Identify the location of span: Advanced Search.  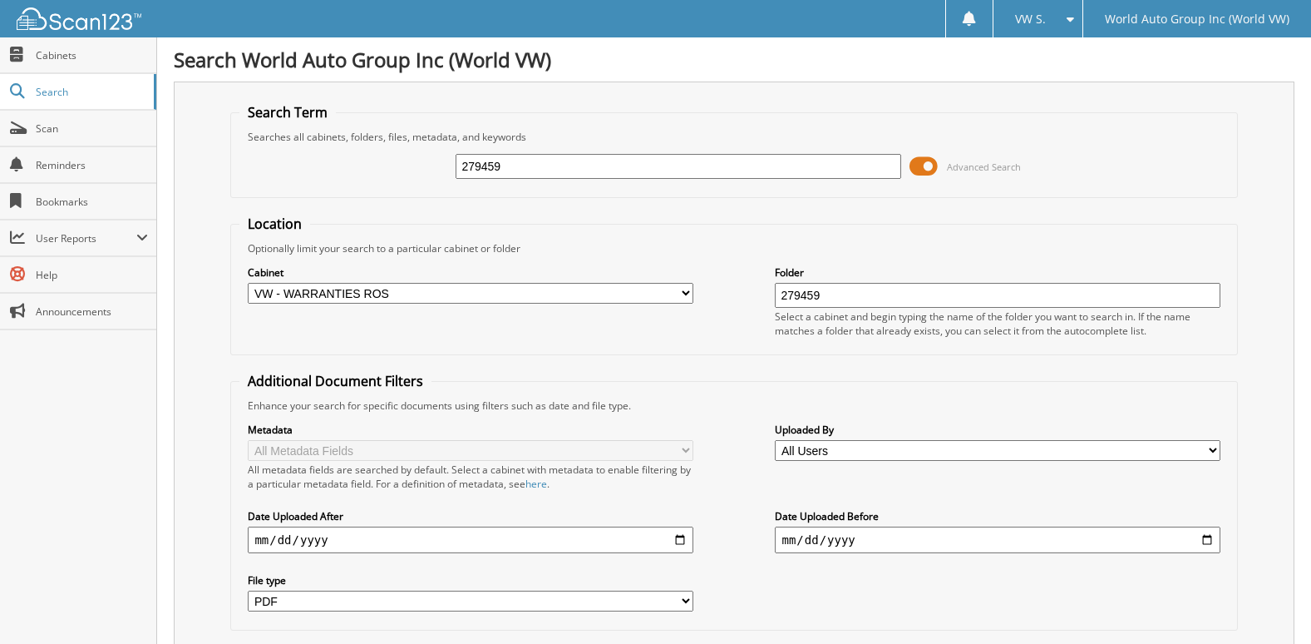
(984, 166).